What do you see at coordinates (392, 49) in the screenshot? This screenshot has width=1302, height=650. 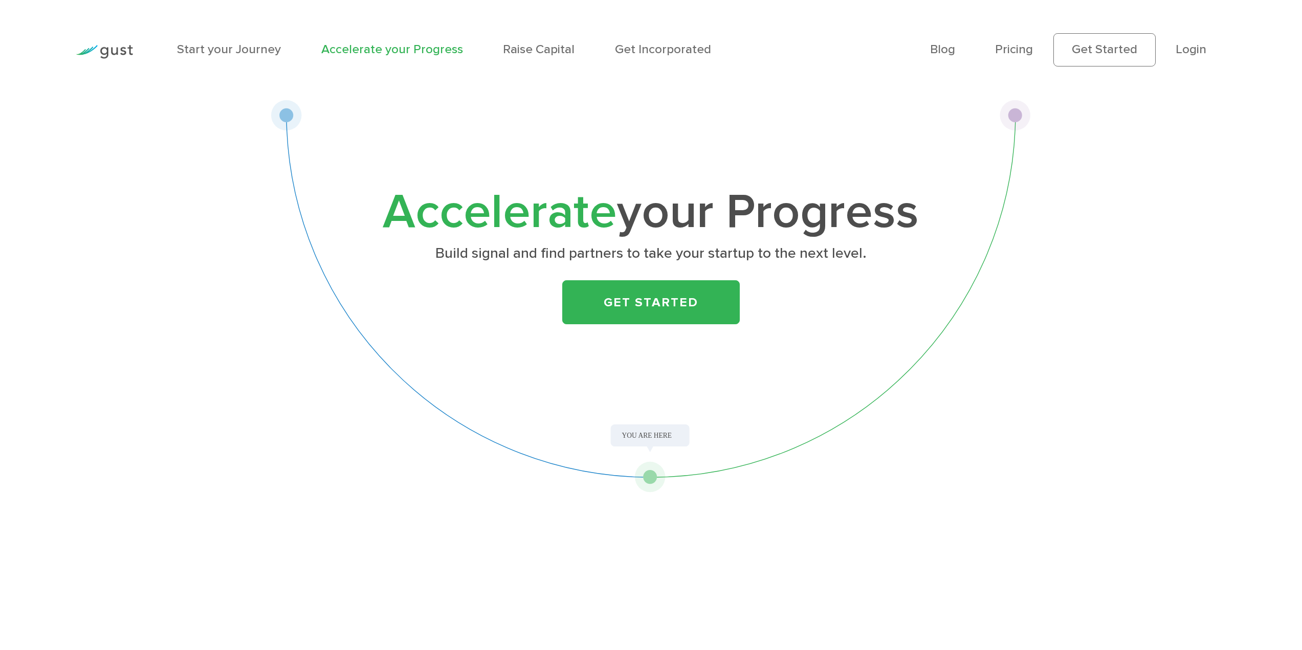 I see `a: Accelerate your Progress` at bounding box center [392, 49].